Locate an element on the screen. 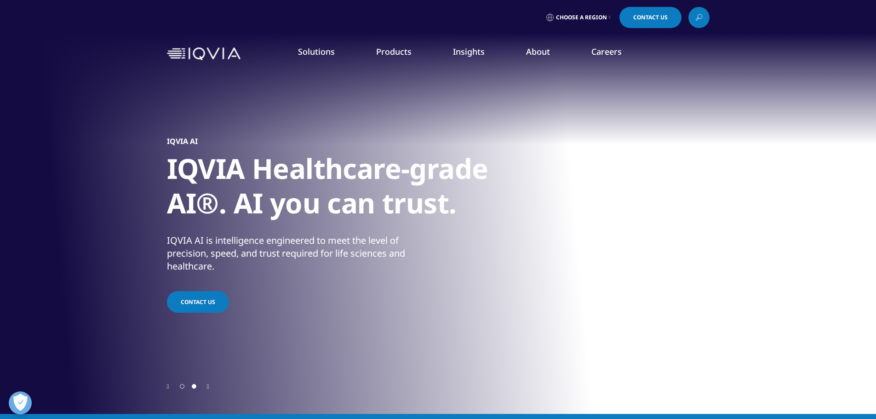 The image size is (876, 419). span: Go to slide 1 is located at coordinates (182, 386).